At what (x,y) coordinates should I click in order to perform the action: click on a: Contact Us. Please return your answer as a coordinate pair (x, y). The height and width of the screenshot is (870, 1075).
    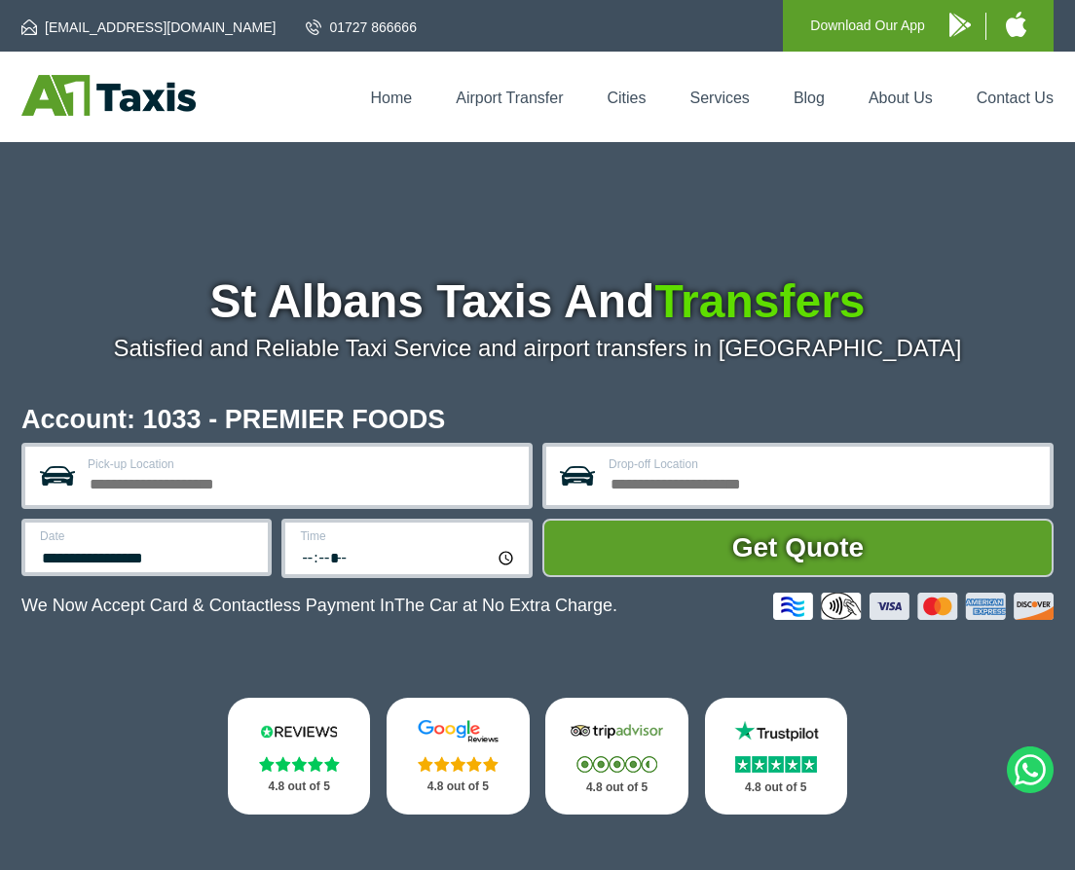
    Looking at the image, I should click on (1014, 97).